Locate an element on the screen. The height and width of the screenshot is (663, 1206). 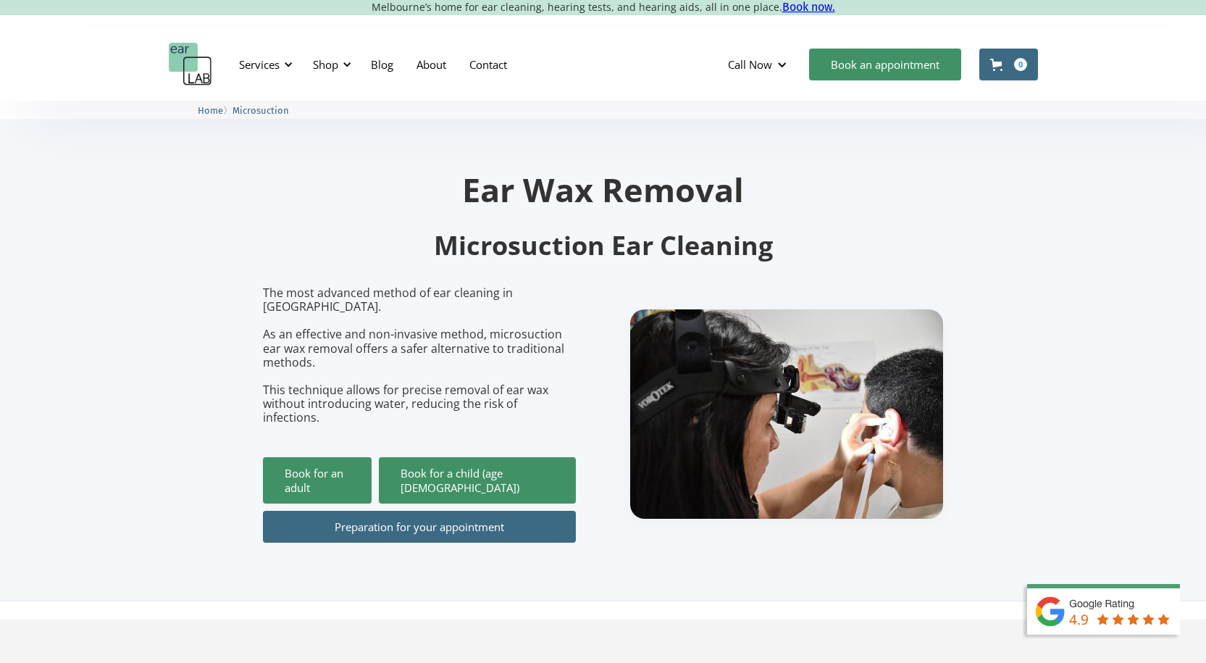
a: Blog is located at coordinates (382, 64).